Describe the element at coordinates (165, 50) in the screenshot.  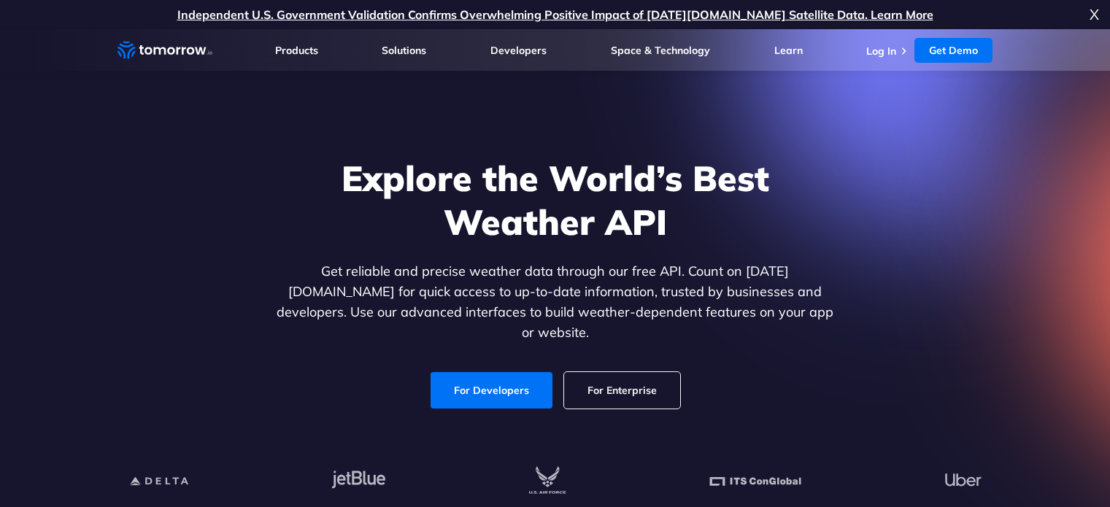
I see `a: Home link` at that location.